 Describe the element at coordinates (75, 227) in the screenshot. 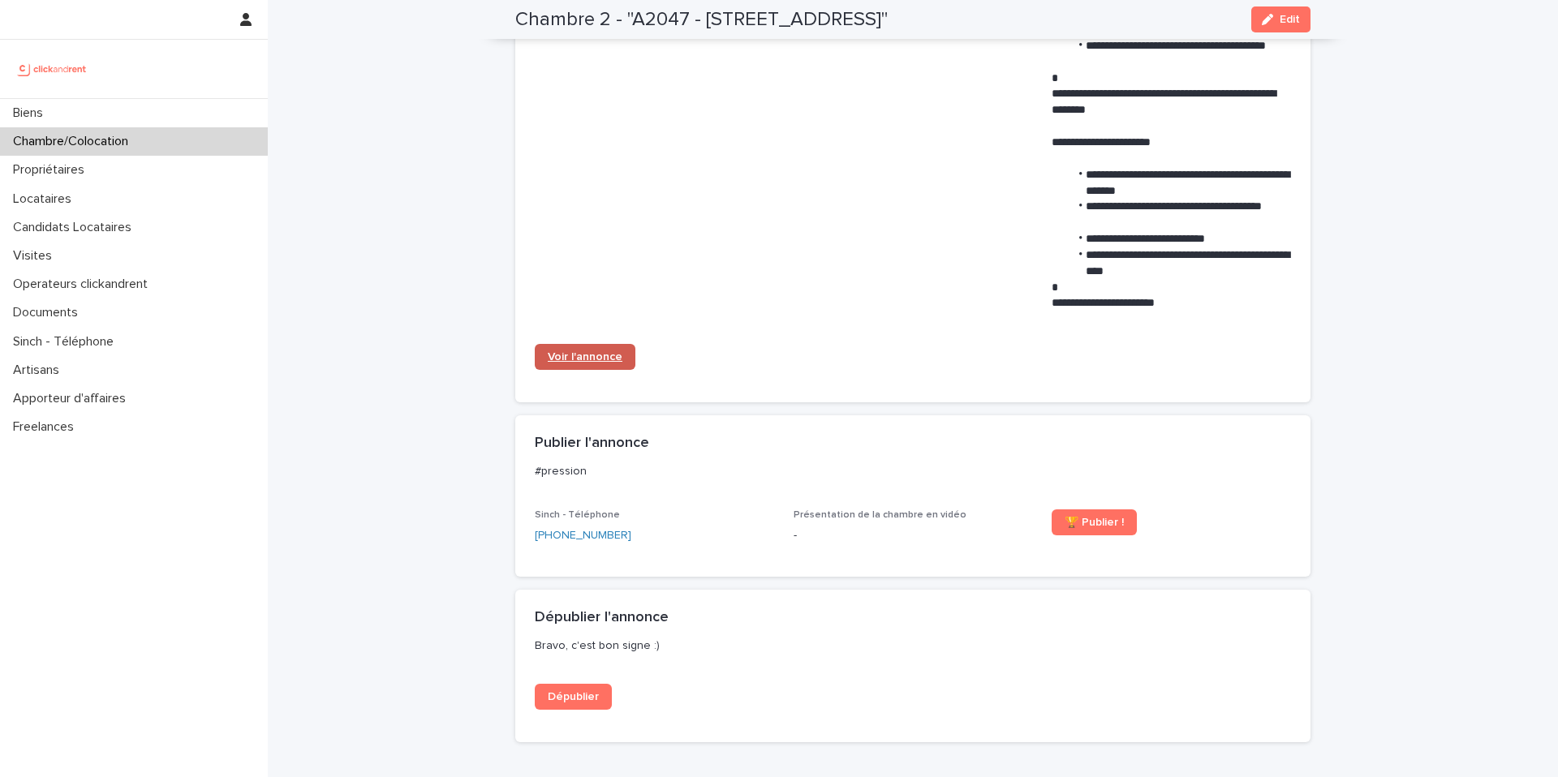

I see `p: Candidats Locataires` at that location.